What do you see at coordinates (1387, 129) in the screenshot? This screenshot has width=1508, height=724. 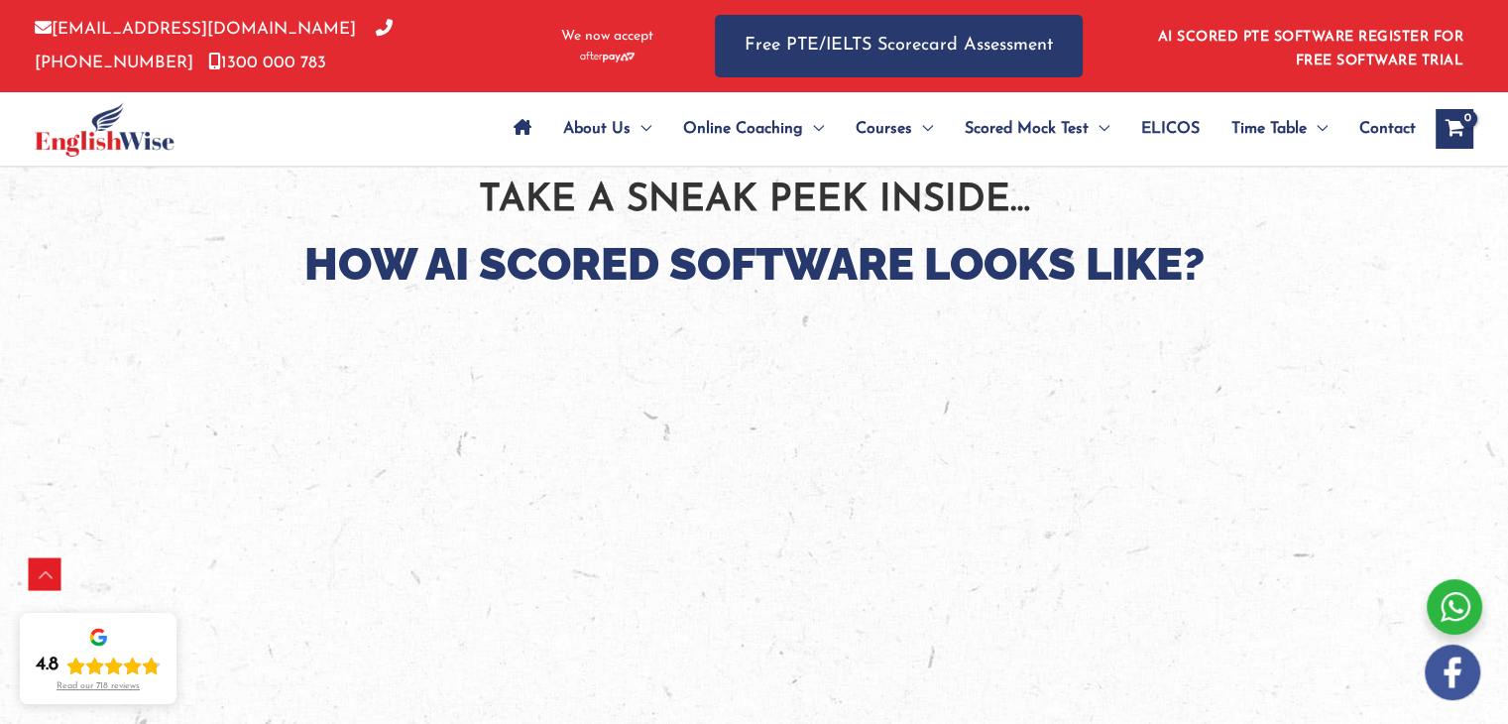 I see `span: Contact` at bounding box center [1387, 129].